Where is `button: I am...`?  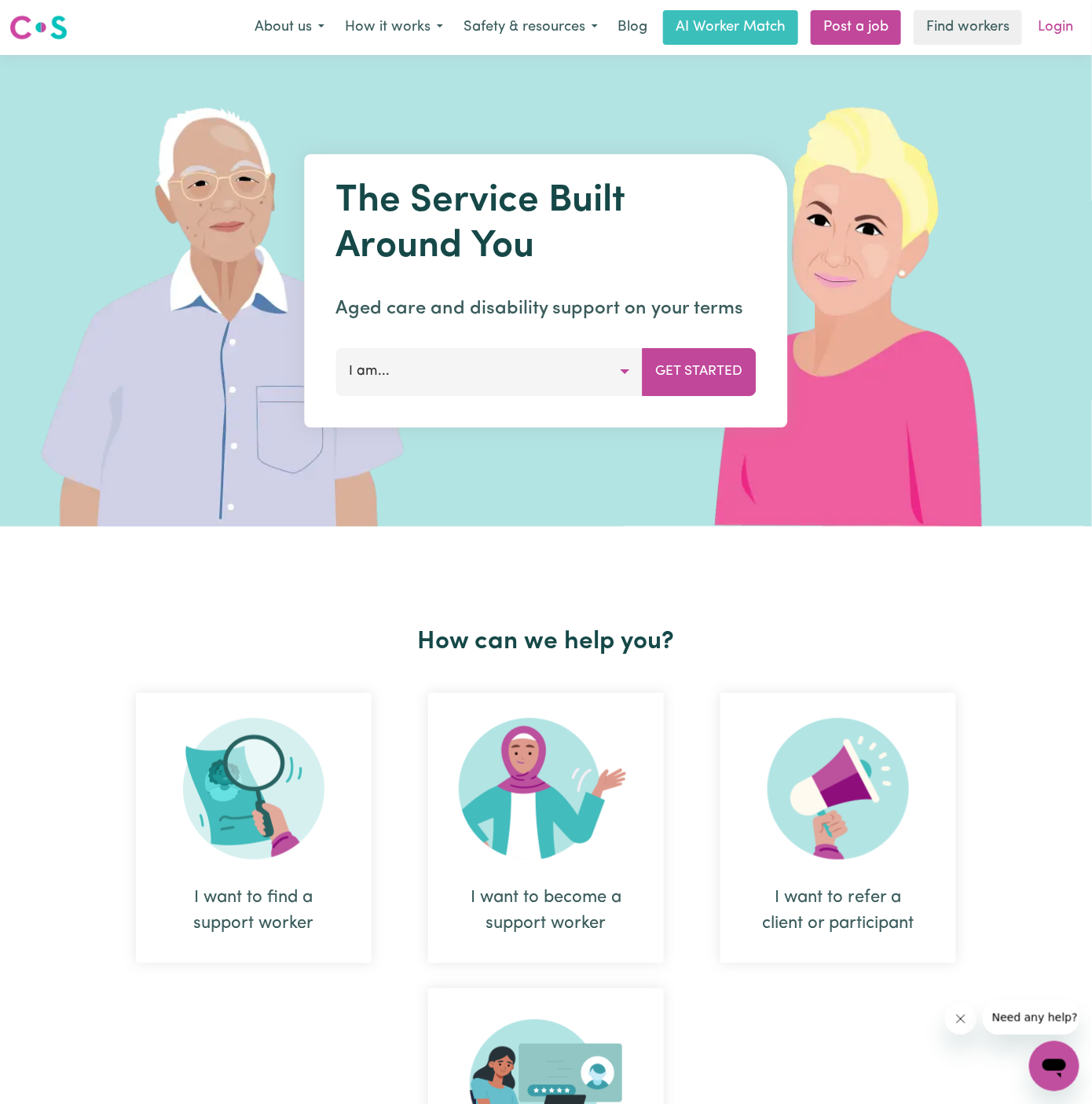 button: I am... is located at coordinates (490, 371).